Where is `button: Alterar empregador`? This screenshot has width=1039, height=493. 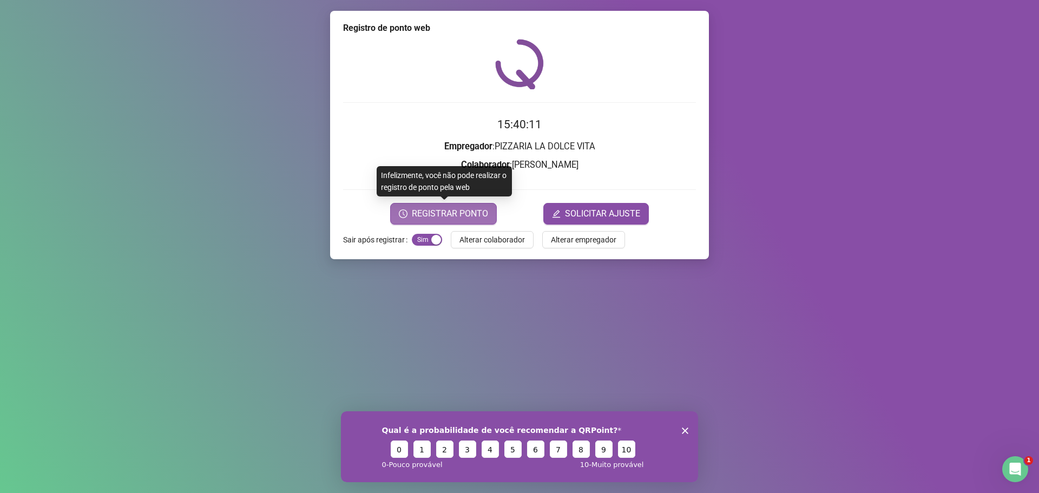 button: Alterar empregador is located at coordinates (583, 240).